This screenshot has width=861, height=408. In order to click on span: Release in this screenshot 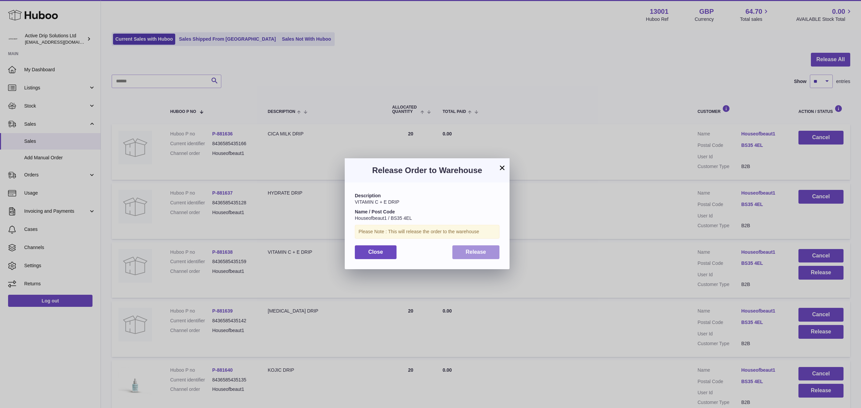, I will do `click(476, 252)`.